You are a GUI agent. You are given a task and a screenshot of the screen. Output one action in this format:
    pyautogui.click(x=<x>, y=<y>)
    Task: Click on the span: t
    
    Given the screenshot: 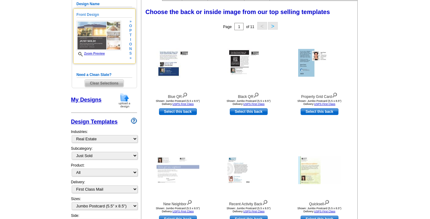 What is the action you would take?
    pyautogui.click(x=130, y=35)
    